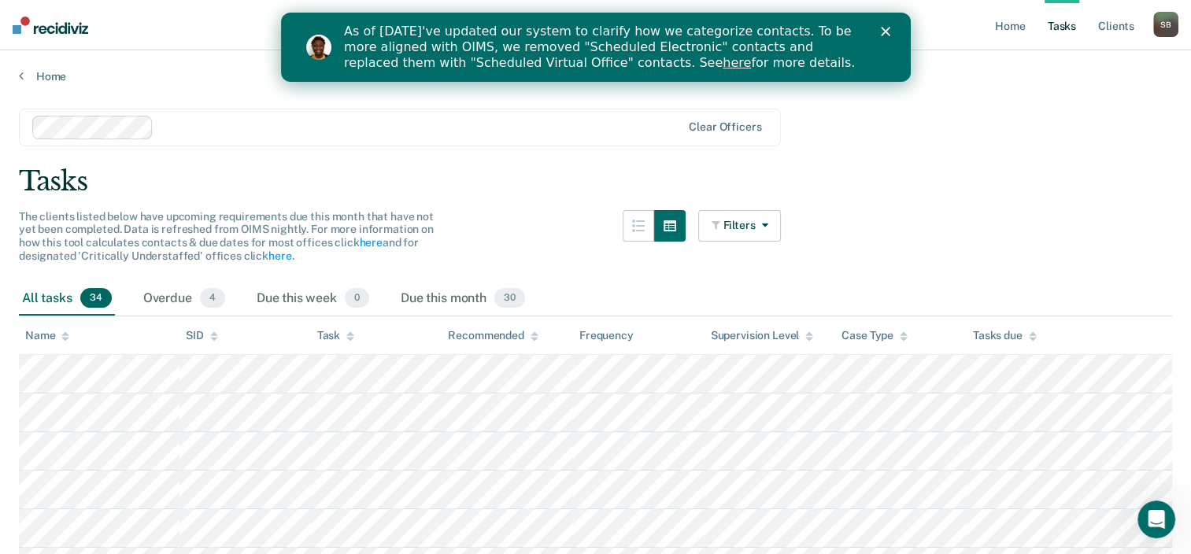 This screenshot has height=554, width=1191. I want to click on span: 34, so click(96, 298).